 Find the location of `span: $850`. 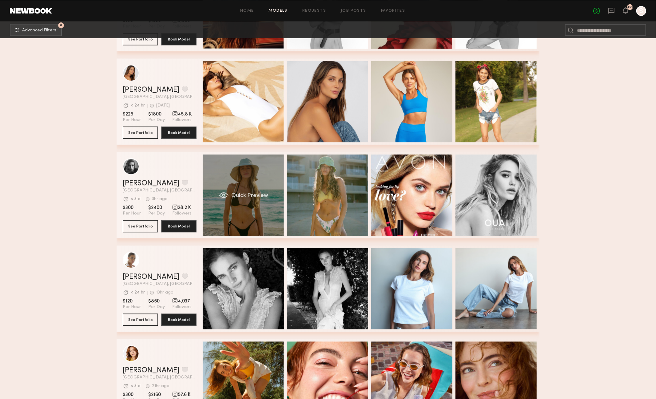

span: $850 is located at coordinates (156, 301).